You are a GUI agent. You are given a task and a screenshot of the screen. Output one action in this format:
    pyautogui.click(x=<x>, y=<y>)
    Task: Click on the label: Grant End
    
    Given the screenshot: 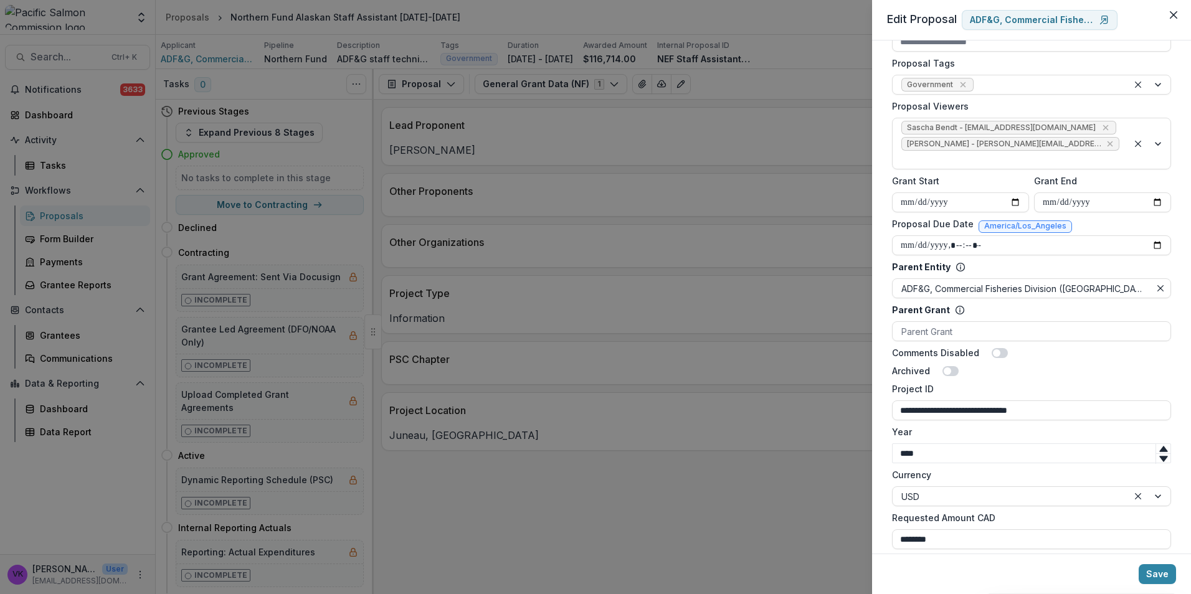 What is the action you would take?
    pyautogui.click(x=1099, y=181)
    